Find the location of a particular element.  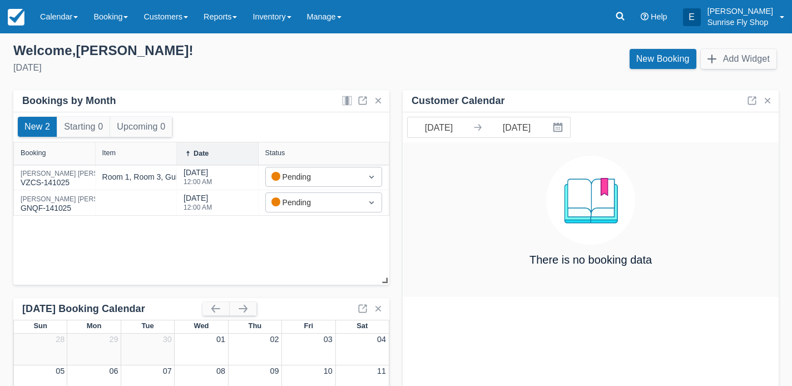

a: 28 is located at coordinates (60, 339).